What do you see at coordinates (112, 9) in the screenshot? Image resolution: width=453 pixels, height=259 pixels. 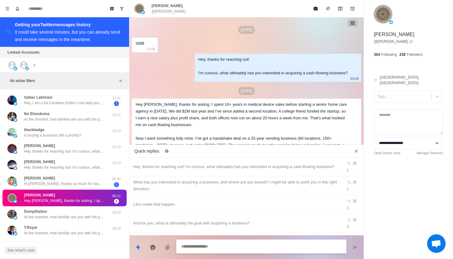 I see `button: Board View` at bounding box center [112, 9].